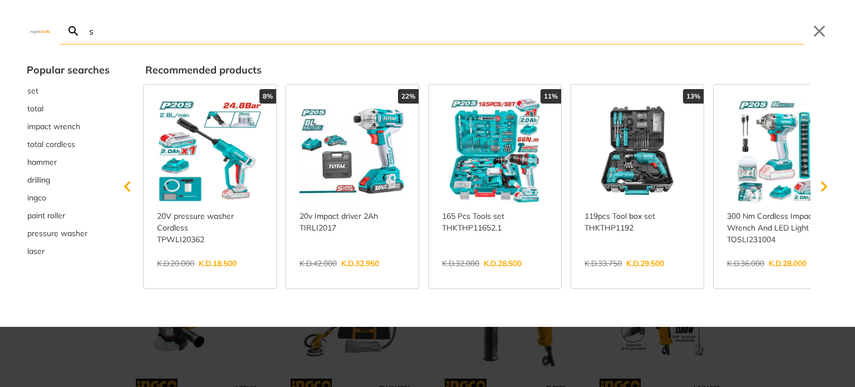  What do you see at coordinates (68, 144) in the screenshot?
I see `button: Select suggestion: total cordless` at bounding box center [68, 144].